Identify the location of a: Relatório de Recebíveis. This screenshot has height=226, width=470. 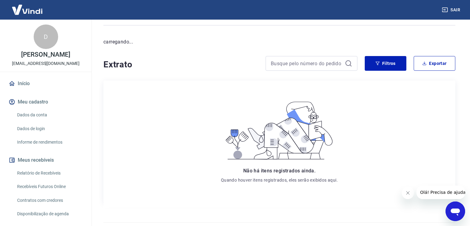
(49, 173).